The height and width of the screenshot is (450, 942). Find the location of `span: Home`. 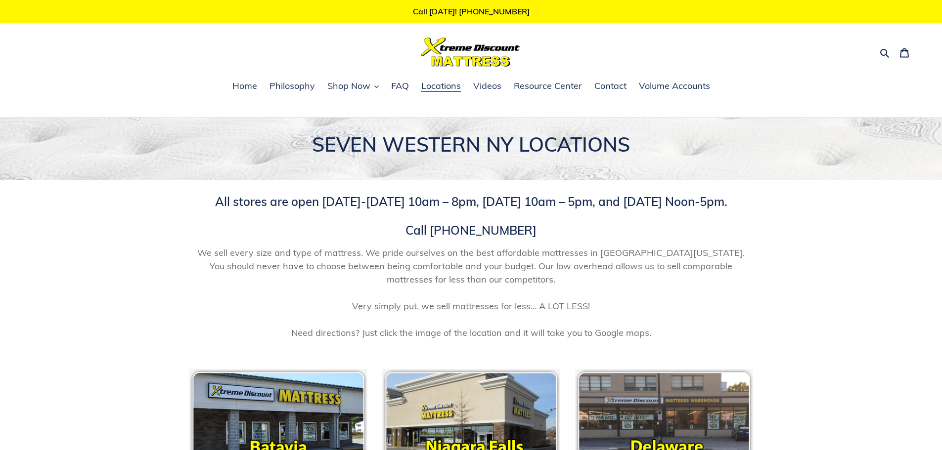

span: Home is located at coordinates (245, 86).